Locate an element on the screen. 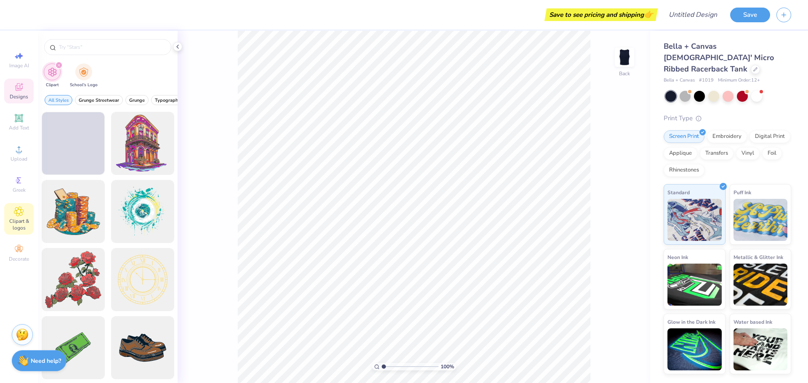 Image resolution: width=808 pixels, height=383 pixels. span: Minimum Order: 12 + is located at coordinates (739, 80).